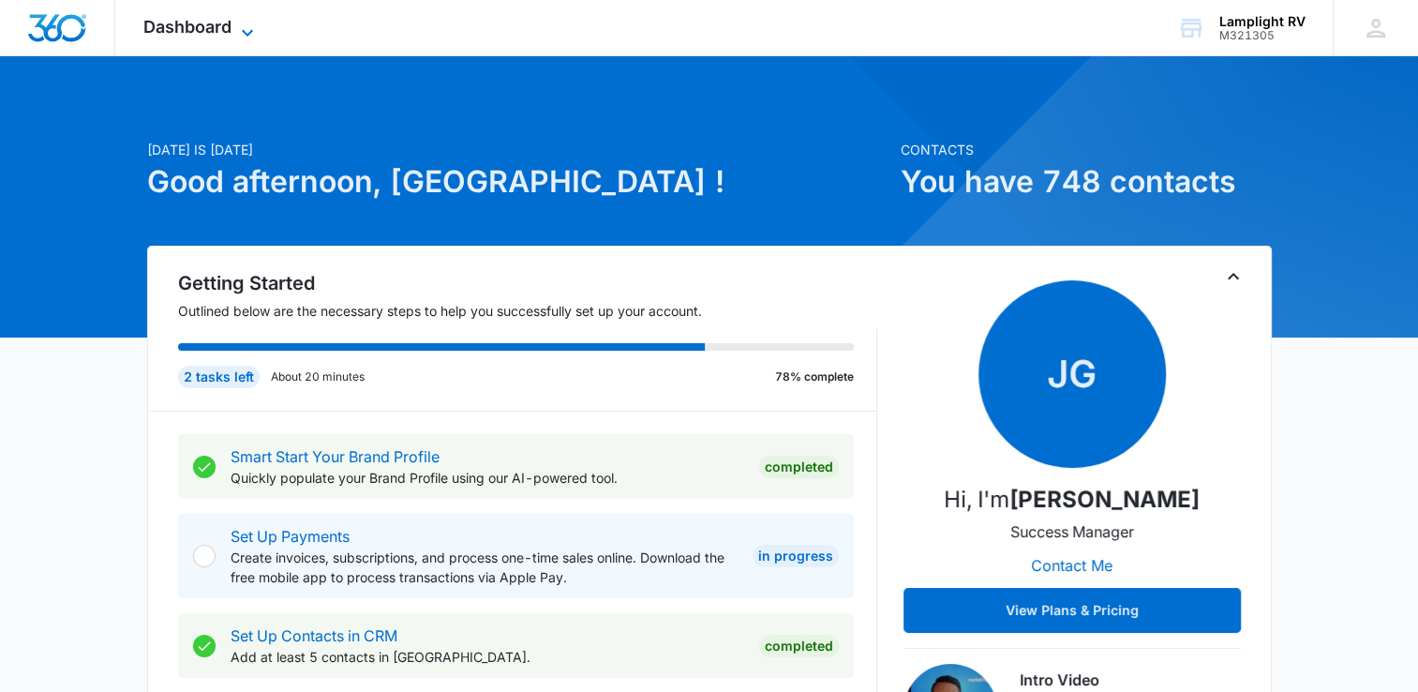 The height and width of the screenshot is (692, 1418). What do you see at coordinates (1072, 531) in the screenshot?
I see `p: Success Manager` at bounding box center [1072, 531].